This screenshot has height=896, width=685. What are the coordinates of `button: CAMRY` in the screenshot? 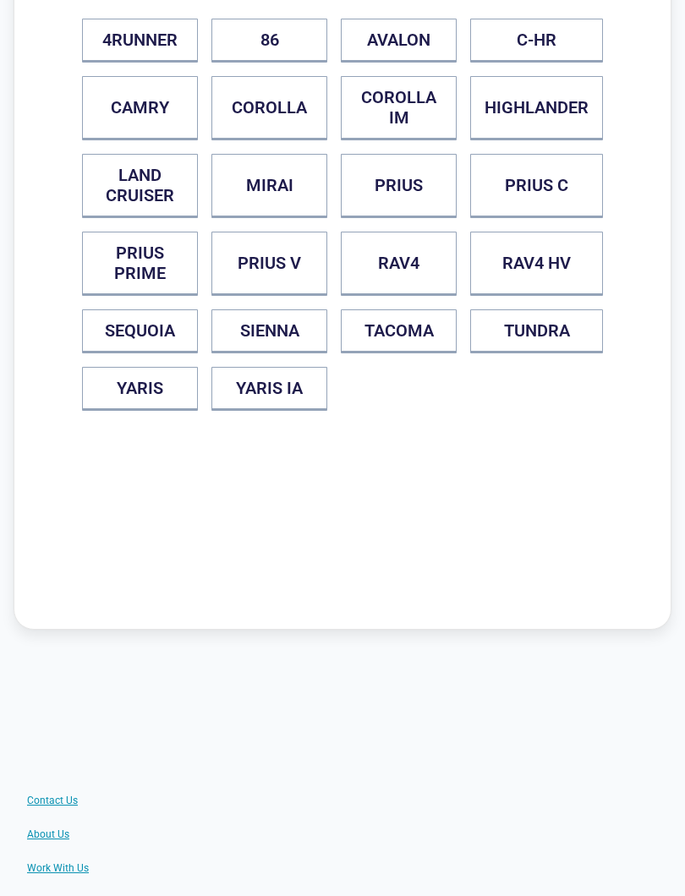 It's located at (139, 108).